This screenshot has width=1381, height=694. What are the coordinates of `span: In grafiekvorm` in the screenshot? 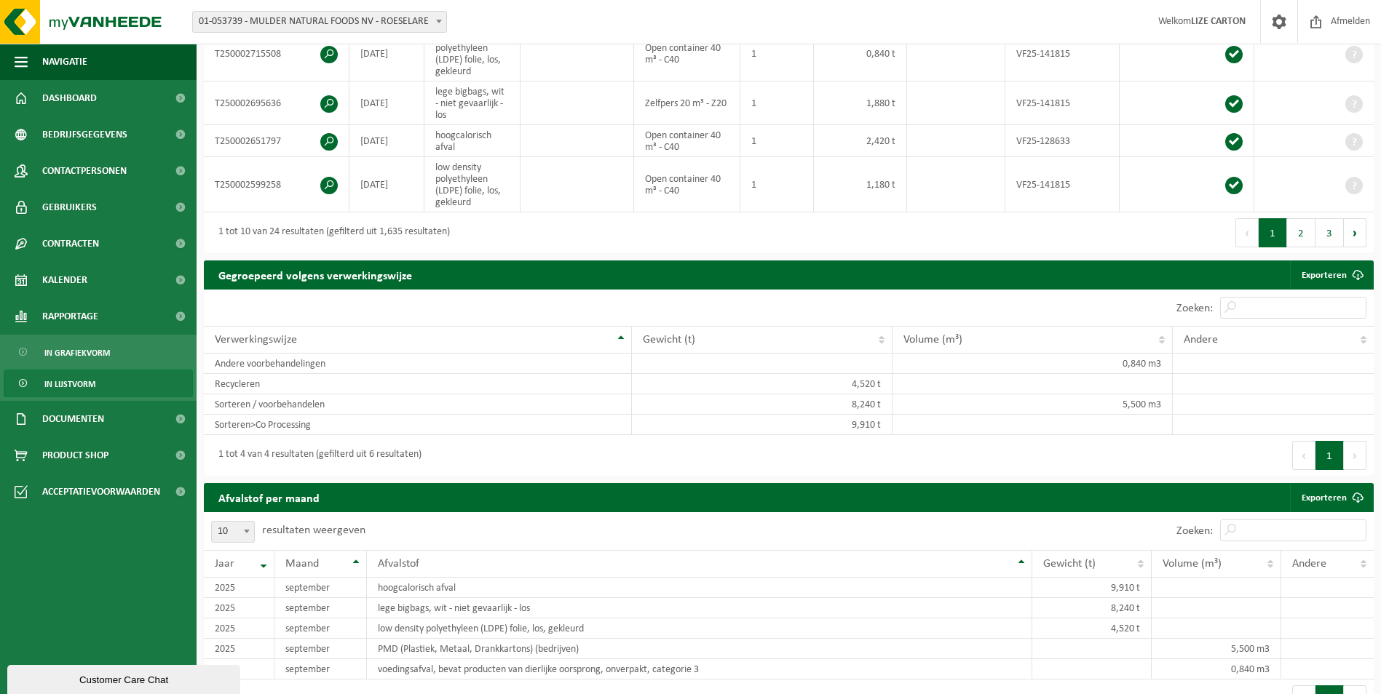 It's located at (77, 353).